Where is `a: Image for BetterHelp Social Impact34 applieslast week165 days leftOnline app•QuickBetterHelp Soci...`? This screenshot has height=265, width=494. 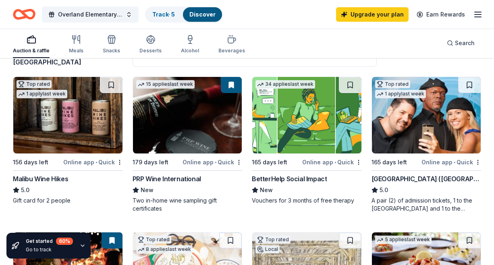
a: Image for BetterHelp Social Impact34 applieslast week165 days leftOnline app•QuickBetterHelp Soci... is located at coordinates (306, 141).